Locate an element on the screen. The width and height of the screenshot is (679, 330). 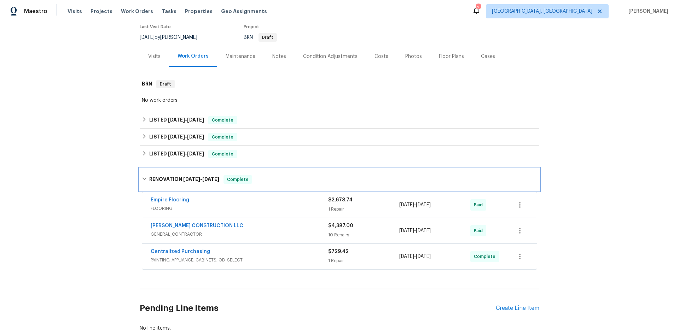
span: Maestro is located at coordinates (36, 11).